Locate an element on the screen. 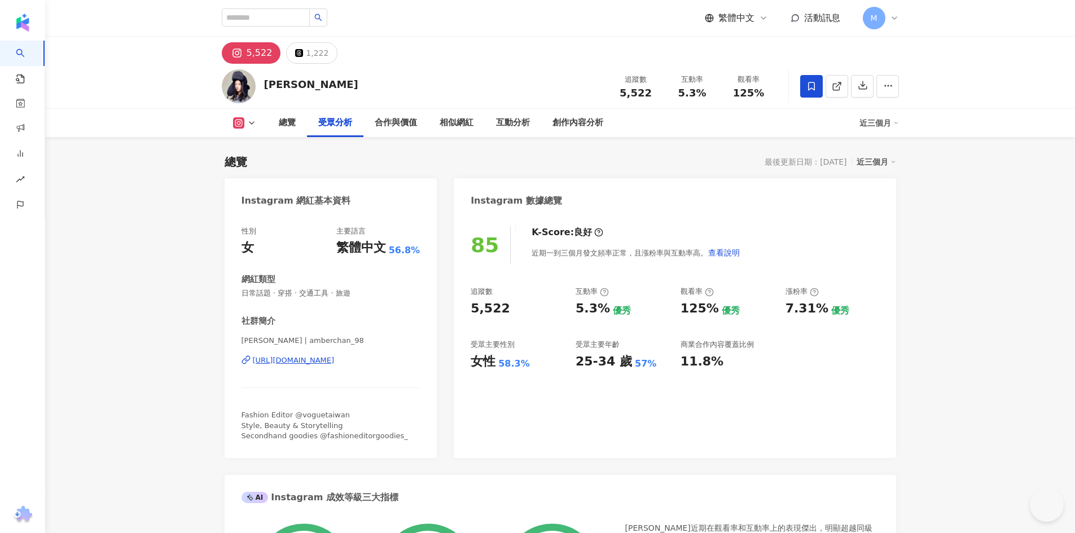 This screenshot has height=533, width=1075. span: 125% is located at coordinates (749, 93).